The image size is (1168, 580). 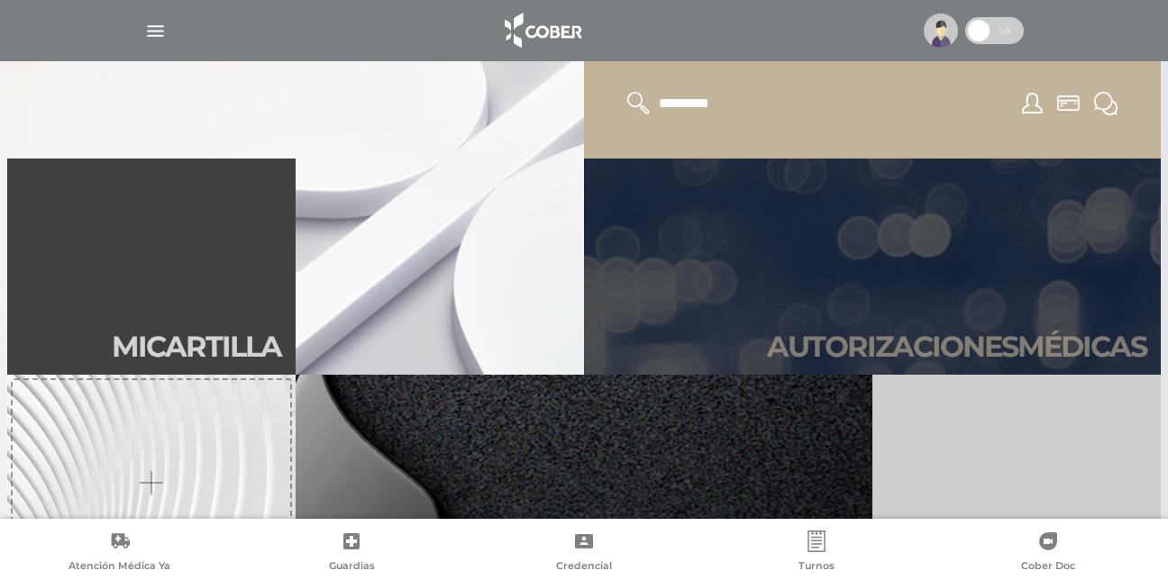 What do you see at coordinates (1048, 568) in the screenshot?
I see `span: Cober Doc` at bounding box center [1048, 568].